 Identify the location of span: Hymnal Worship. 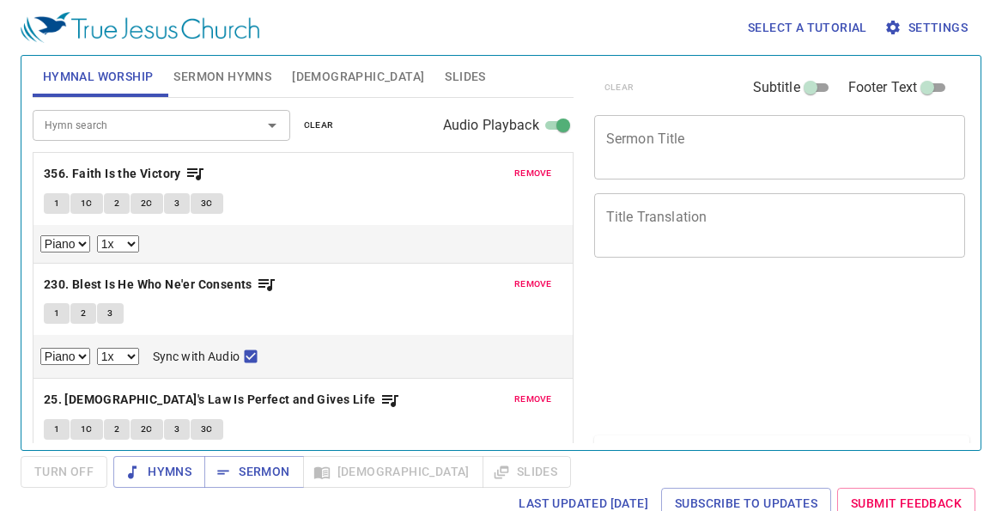
(98, 76).